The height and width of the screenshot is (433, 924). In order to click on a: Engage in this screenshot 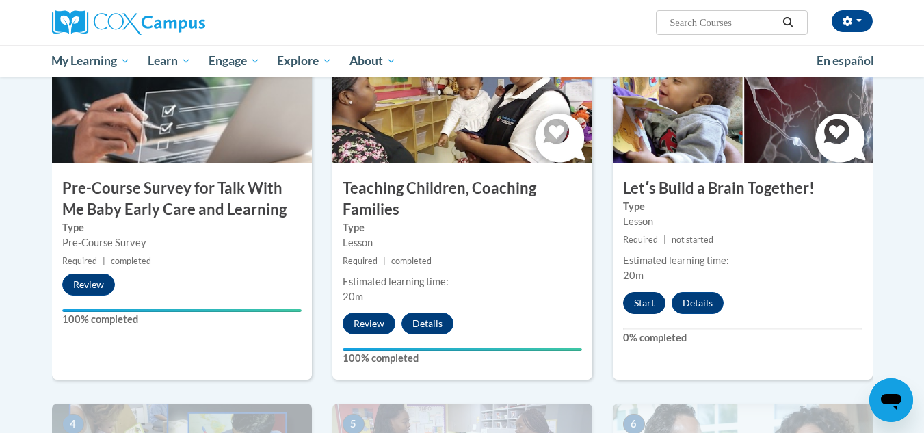, I will do `click(234, 61)`.